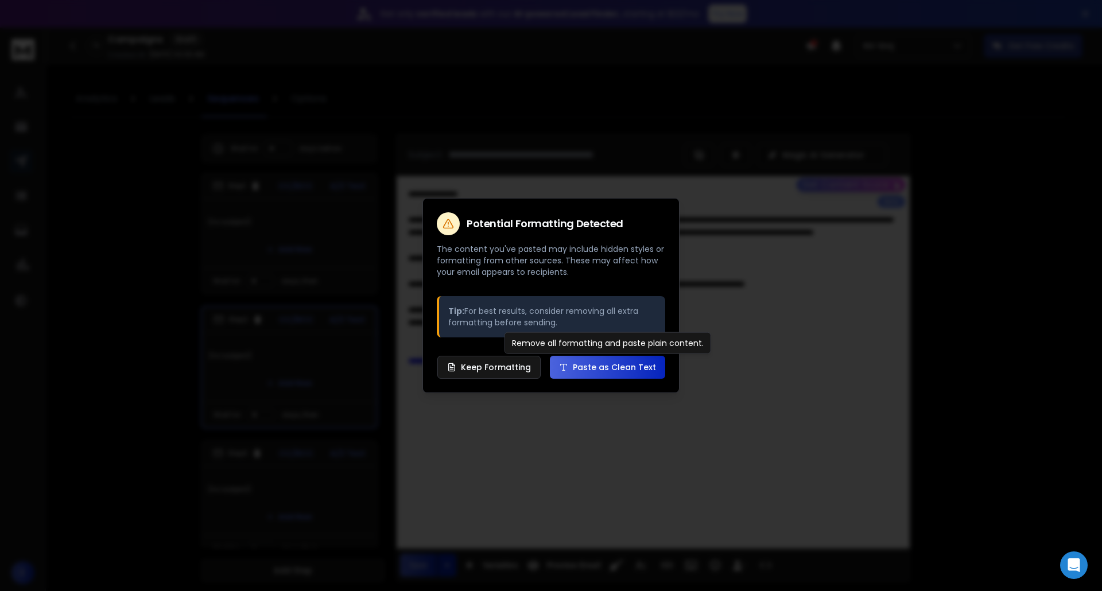  Describe the element at coordinates (551, 260) in the screenshot. I see `p: The content you've pasted may include hidden styles or formatting from other sources. These may a...` at that location.